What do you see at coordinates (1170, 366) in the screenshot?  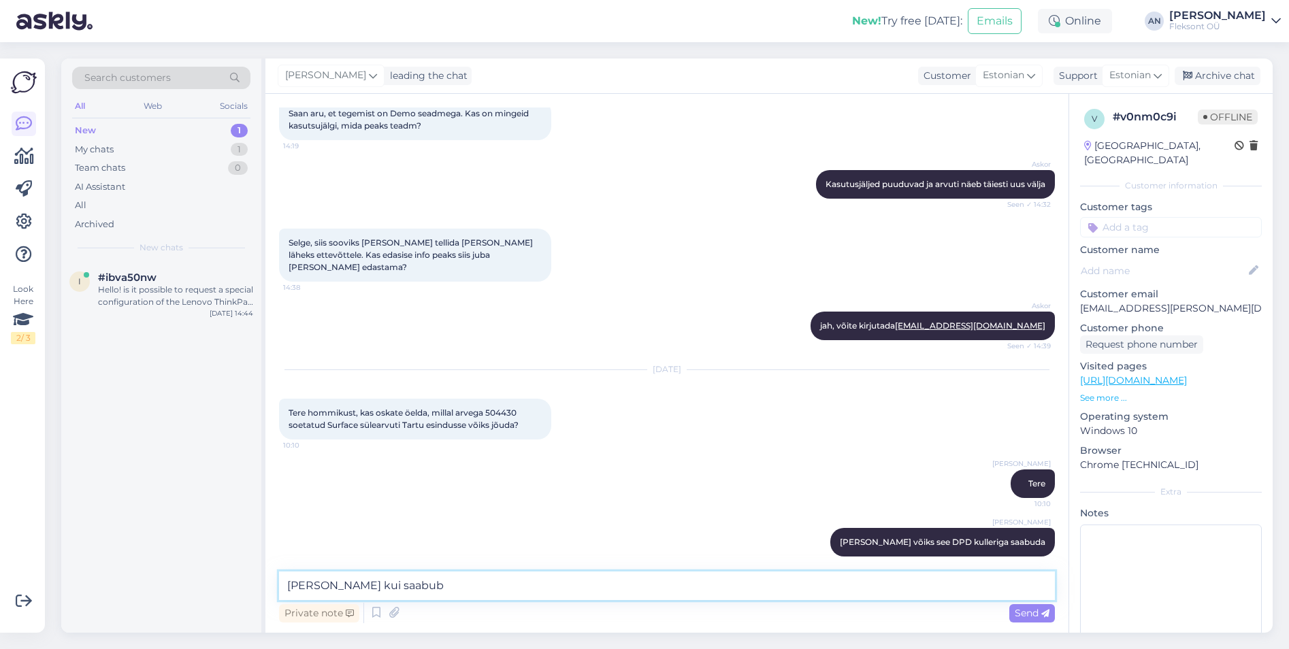 I see `p: Visited pages` at bounding box center [1170, 366].